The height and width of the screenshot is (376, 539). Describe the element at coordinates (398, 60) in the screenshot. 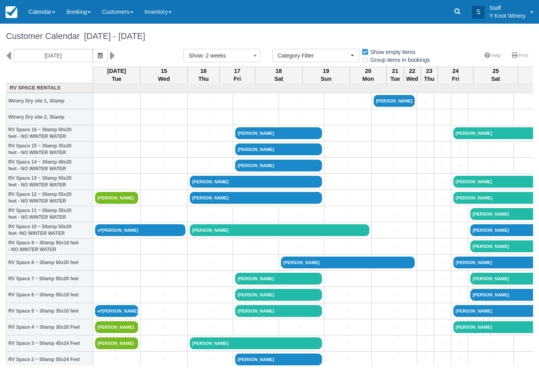

I see `label: Group items in bookings` at that location.